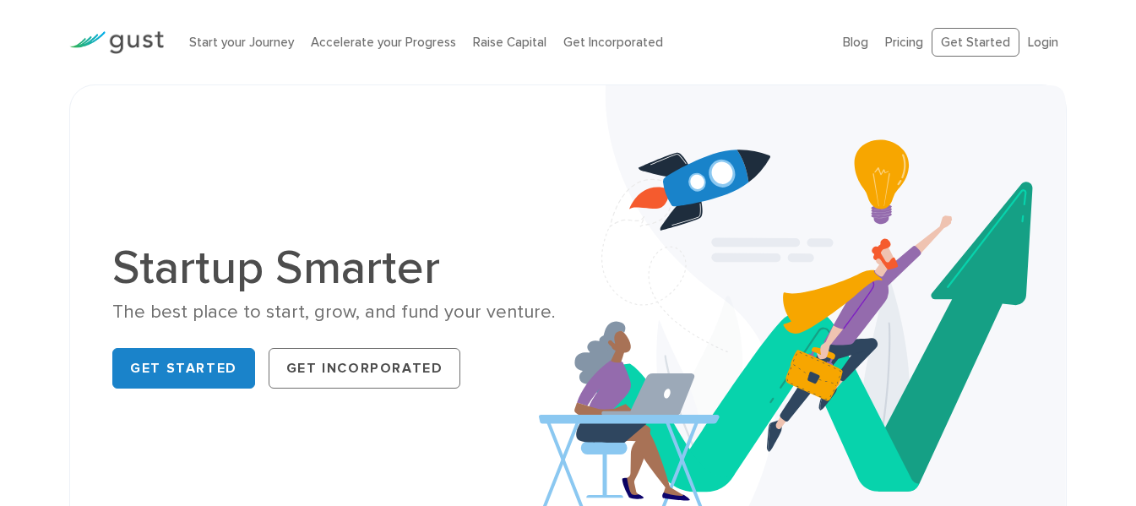 This screenshot has height=506, width=1136. What do you see at coordinates (334, 312) in the screenshot?
I see `div: The best place to start, grow, and fund your venture.` at bounding box center [334, 312].